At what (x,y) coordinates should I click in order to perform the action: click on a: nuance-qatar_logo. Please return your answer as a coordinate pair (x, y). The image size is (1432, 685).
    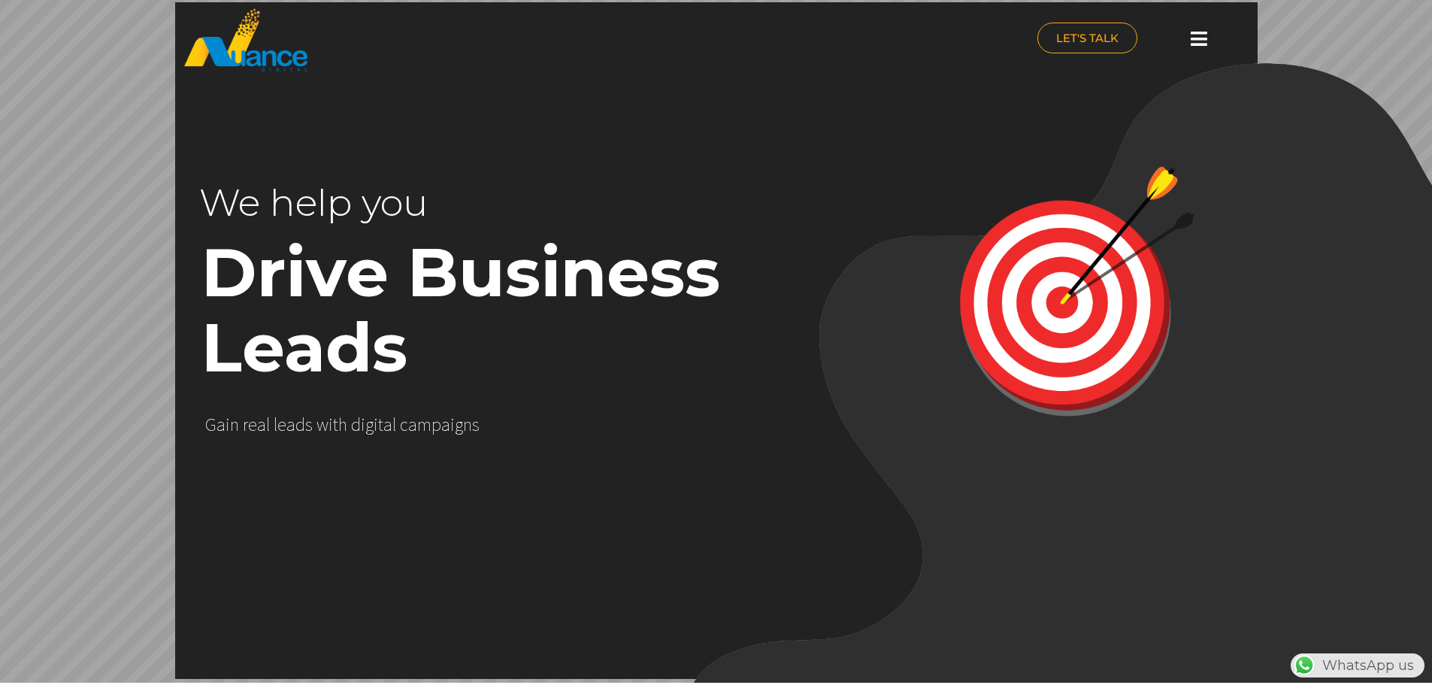
    Looking at the image, I should click on (446, 40).